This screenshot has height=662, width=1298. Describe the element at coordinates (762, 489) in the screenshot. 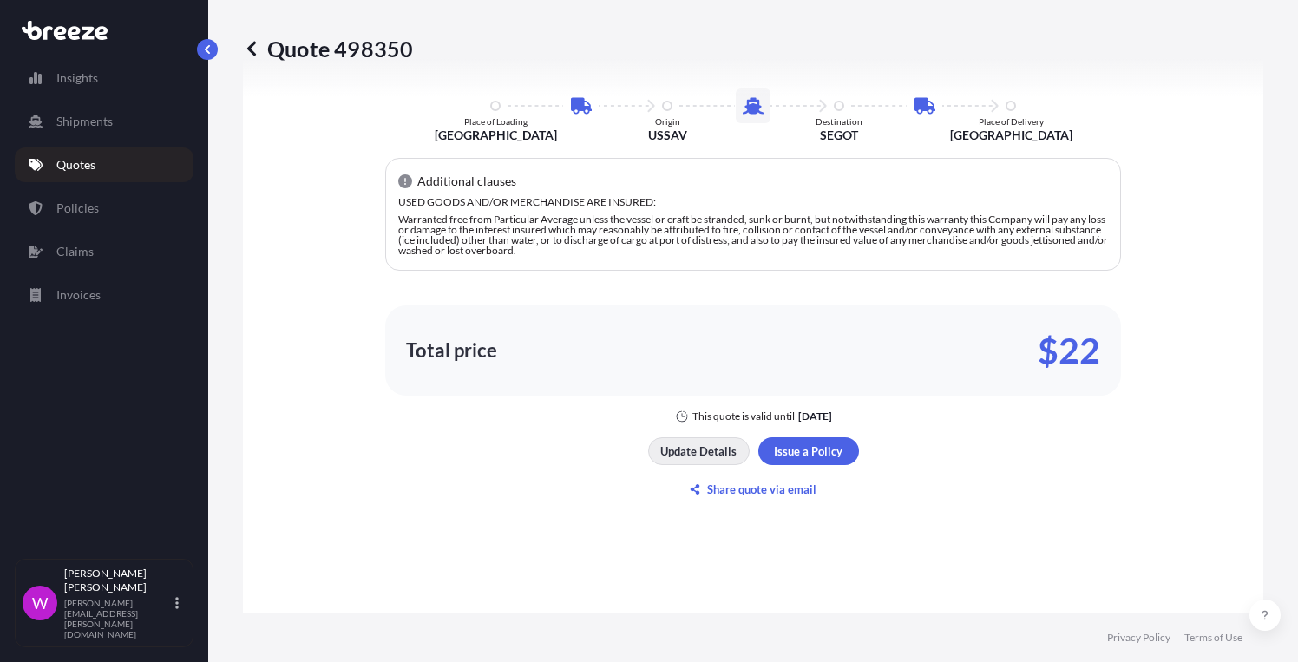

I see `p: Share quote via email` at that location.